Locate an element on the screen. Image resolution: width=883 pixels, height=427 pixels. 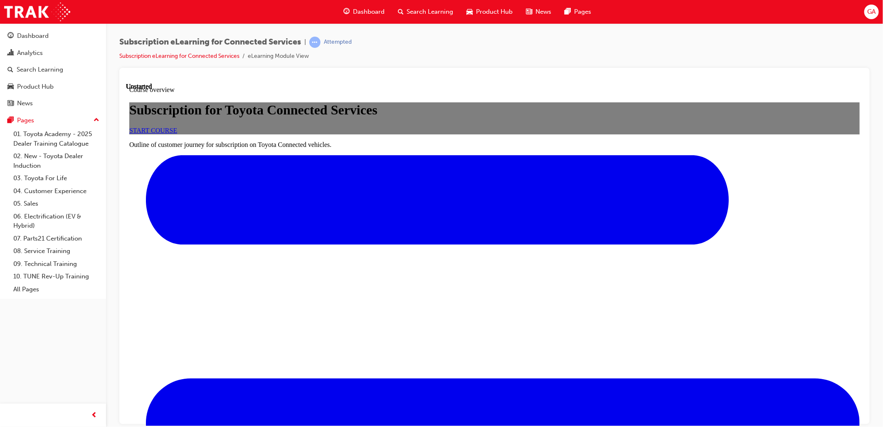
span: START COURSE is located at coordinates (27, 47).